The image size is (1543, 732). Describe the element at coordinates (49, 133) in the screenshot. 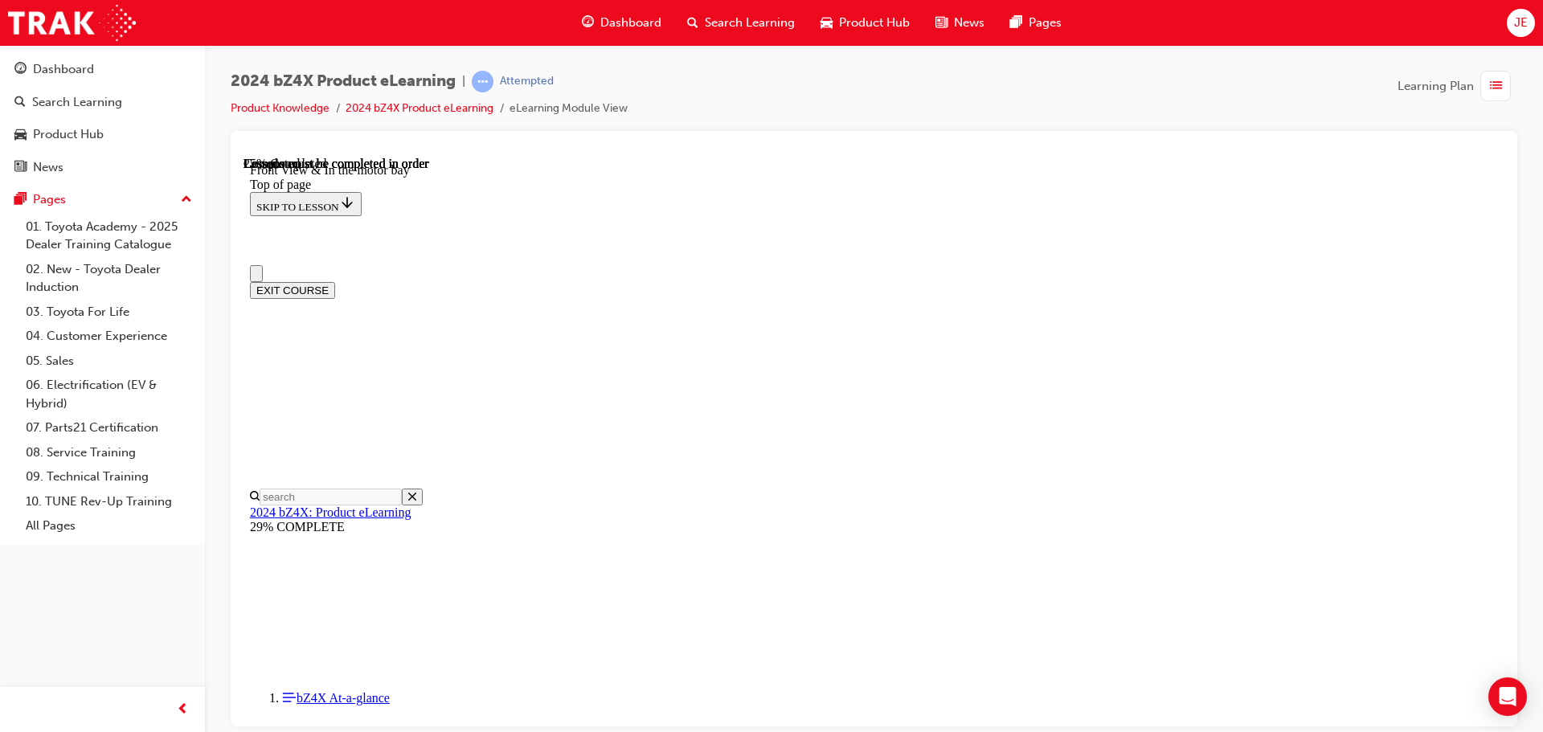

I see `button: EXIT COURSE` at that location.